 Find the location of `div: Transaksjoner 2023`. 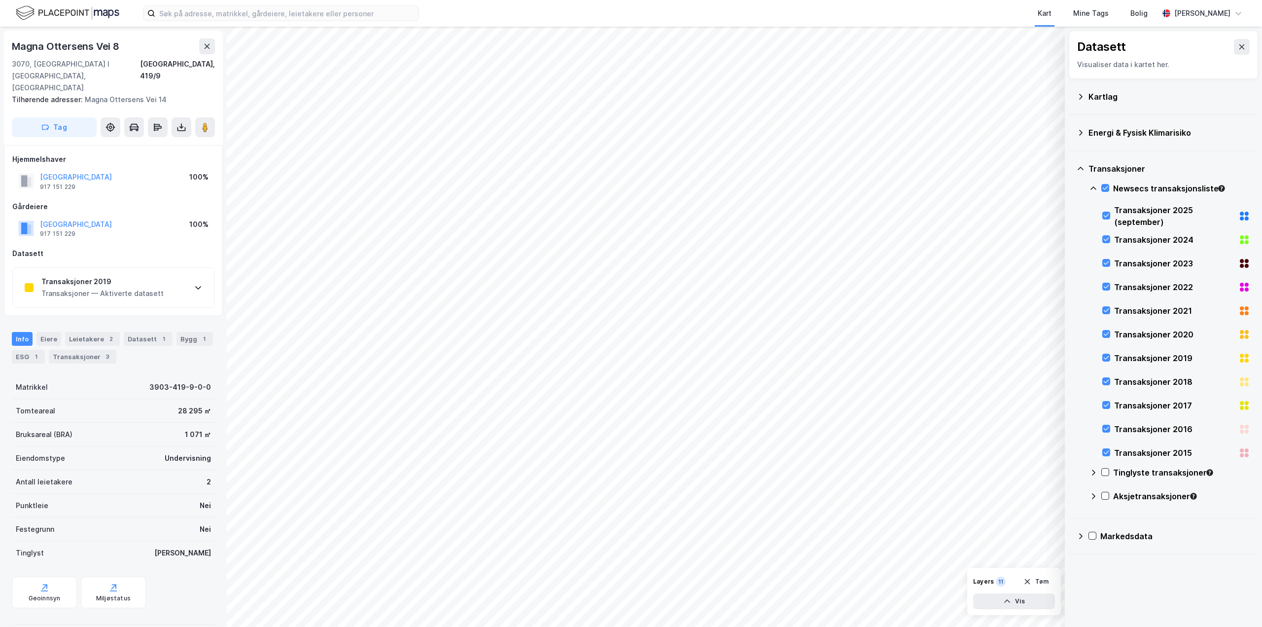

div: Transaksjoner 2023 is located at coordinates (1174, 263).